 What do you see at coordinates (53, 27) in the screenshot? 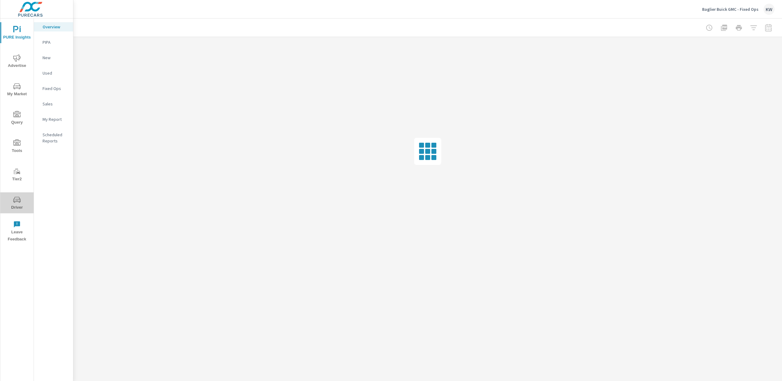
I see `div: Overview` at bounding box center [53, 27].